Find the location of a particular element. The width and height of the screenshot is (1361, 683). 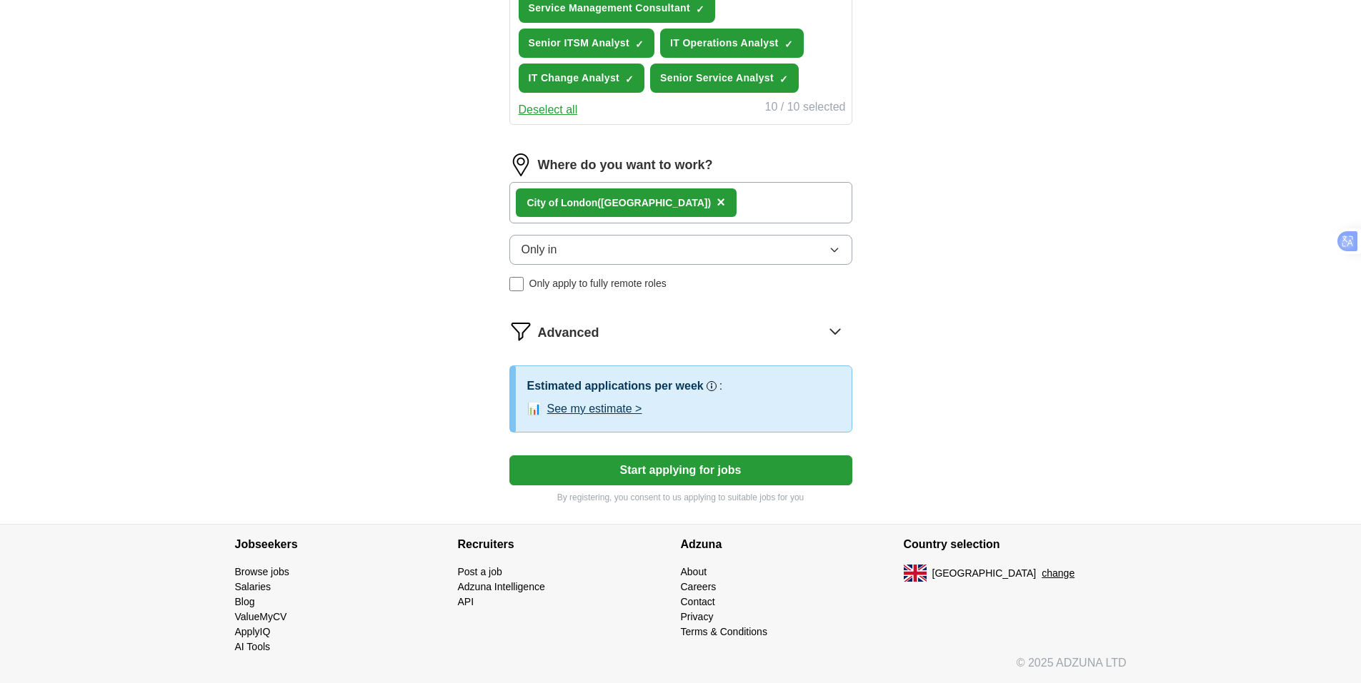

span: IT Change Analyst is located at coordinates (574, 78).